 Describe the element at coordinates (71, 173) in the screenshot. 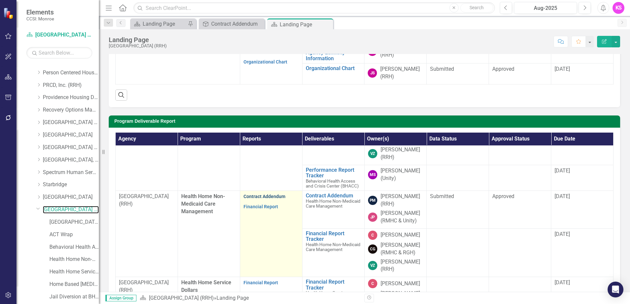

I see `a: Spectrum Human Services, Inc.` at that location.